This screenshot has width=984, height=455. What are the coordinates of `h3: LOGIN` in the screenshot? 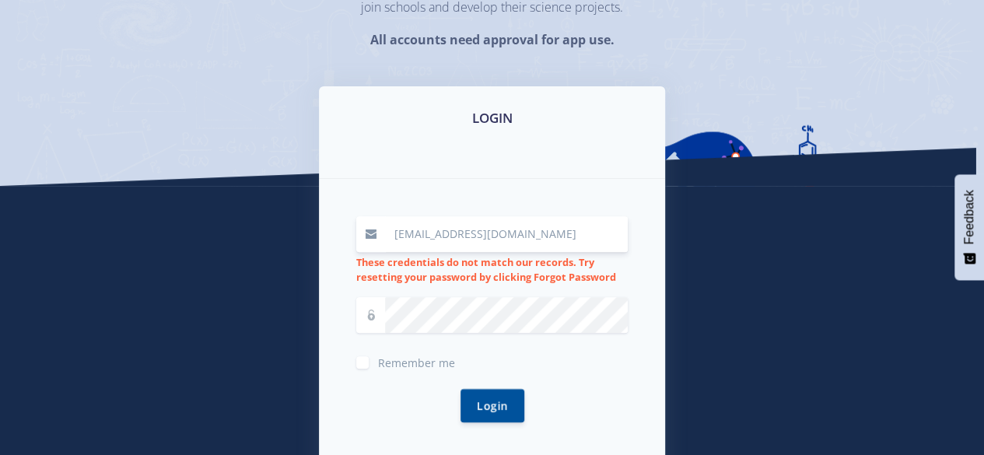 It's located at (492, 118).